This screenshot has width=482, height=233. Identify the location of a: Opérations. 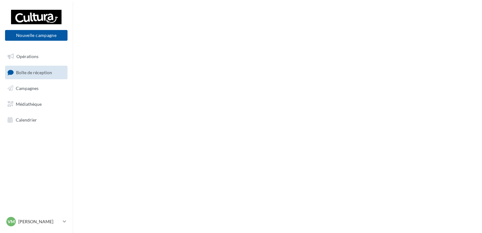
(36, 56).